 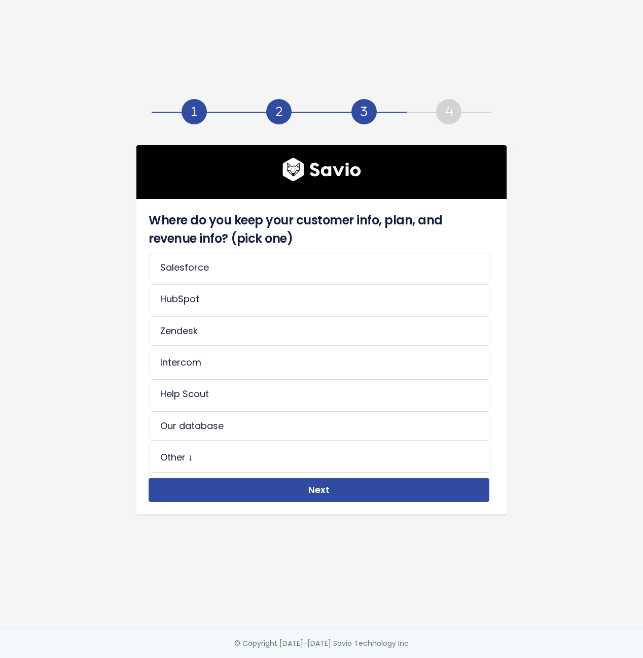 I want to click on li: Other ↓, so click(x=320, y=457).